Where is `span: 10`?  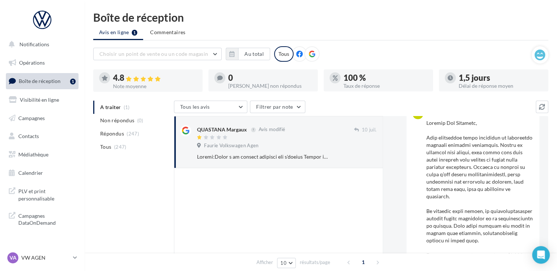 span: 10 is located at coordinates (283, 263).